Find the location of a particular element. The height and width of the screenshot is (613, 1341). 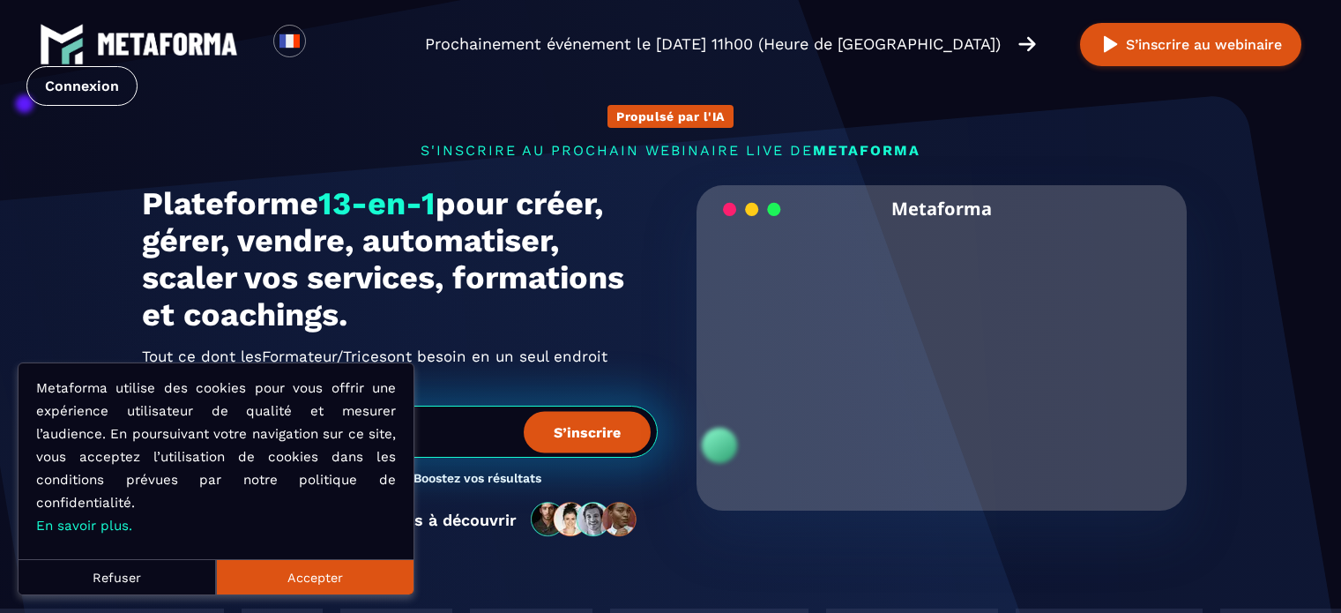

p: s'inscrire au prochain webinaire live de is located at coordinates (671, 150).